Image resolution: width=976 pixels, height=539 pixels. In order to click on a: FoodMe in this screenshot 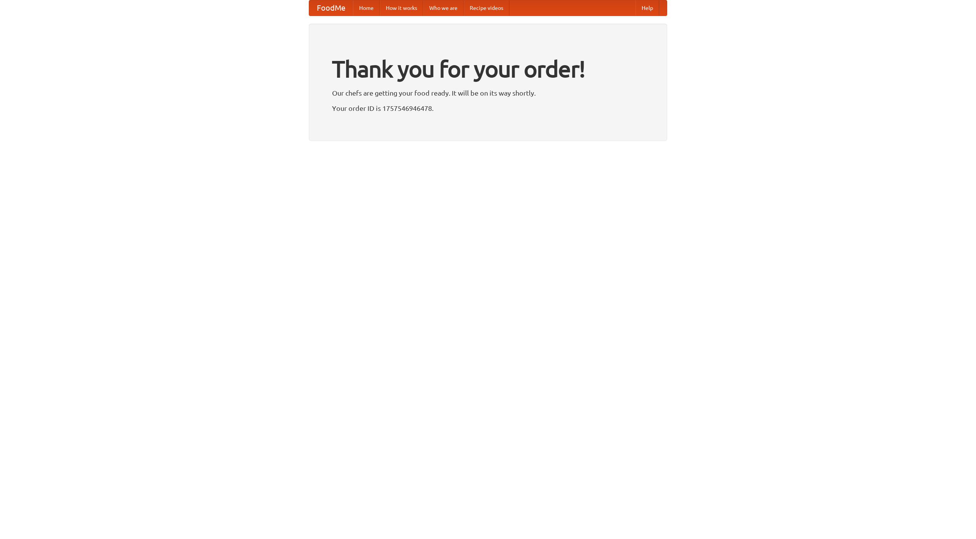, I will do `click(331, 8)`.